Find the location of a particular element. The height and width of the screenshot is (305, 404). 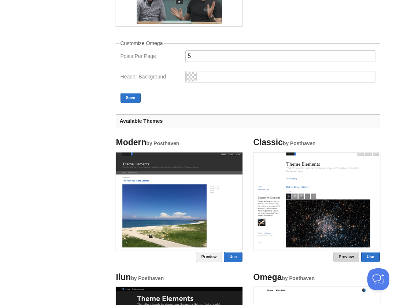

h4: Ilun is located at coordinates (179, 277).